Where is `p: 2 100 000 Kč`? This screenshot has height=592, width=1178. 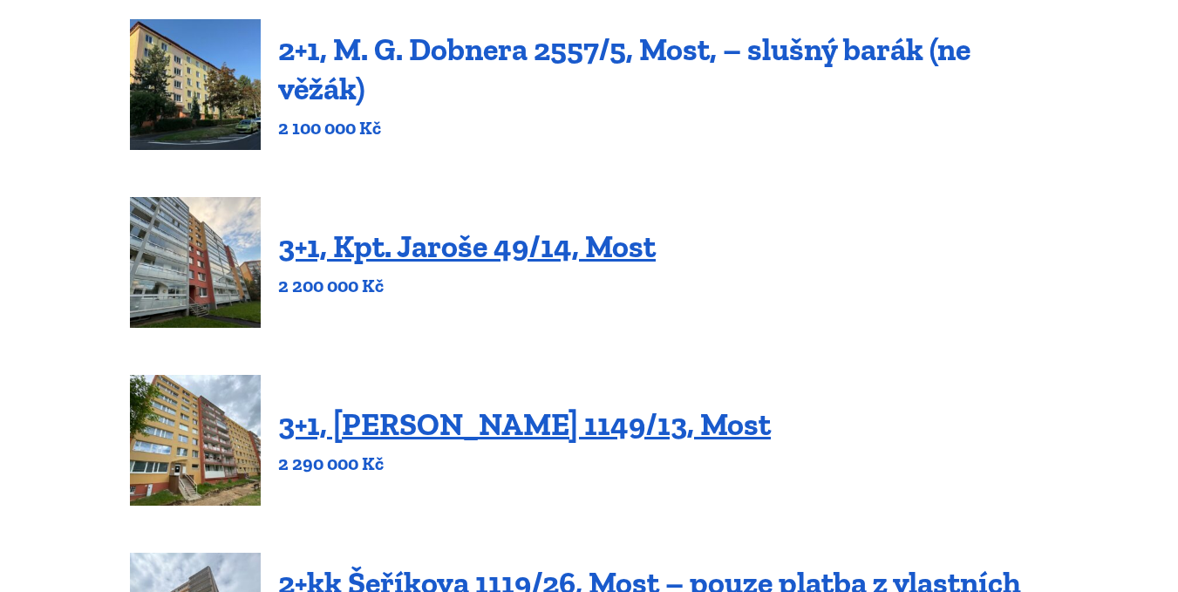 p: 2 100 000 Kč is located at coordinates (663, 128).